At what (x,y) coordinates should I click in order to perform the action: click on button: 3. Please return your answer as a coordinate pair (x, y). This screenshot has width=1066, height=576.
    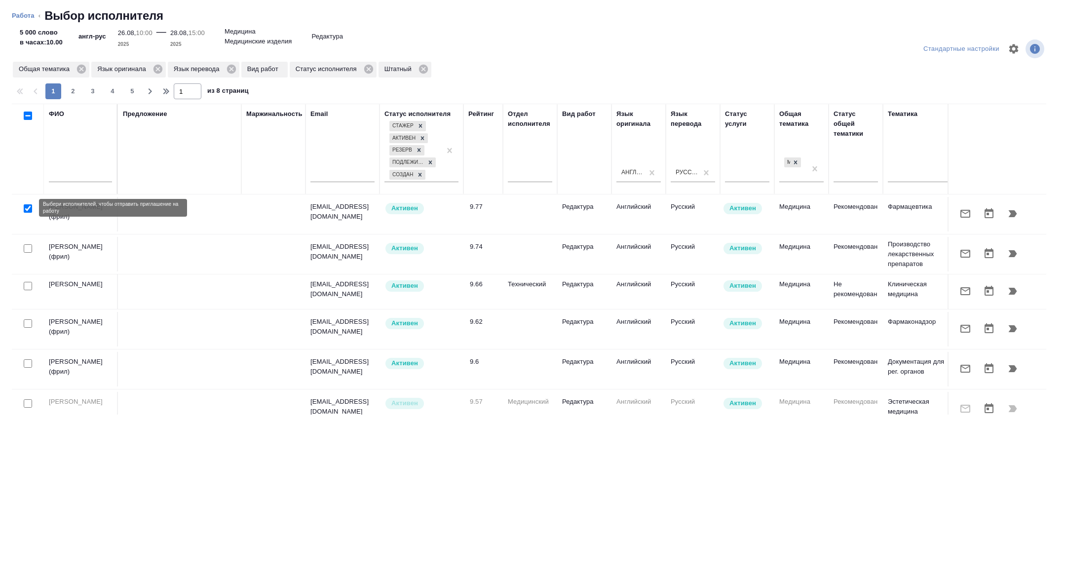
    Looking at the image, I should click on (93, 91).